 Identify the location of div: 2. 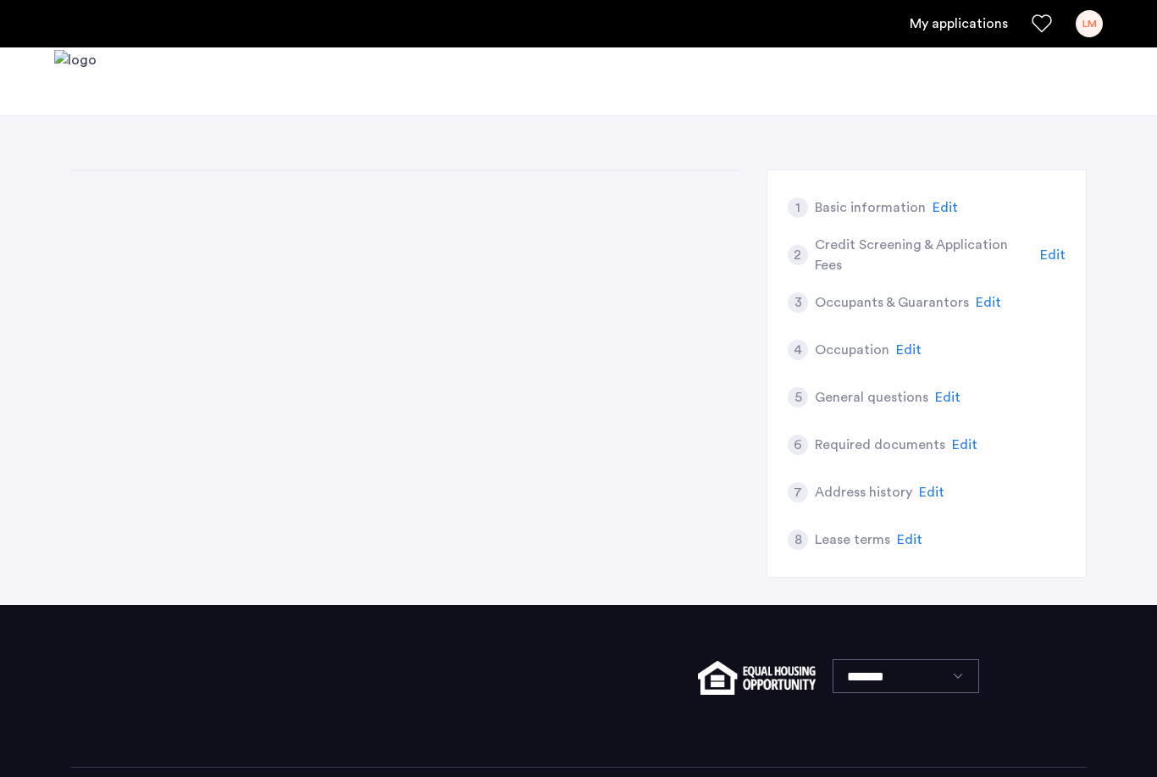
(798, 255).